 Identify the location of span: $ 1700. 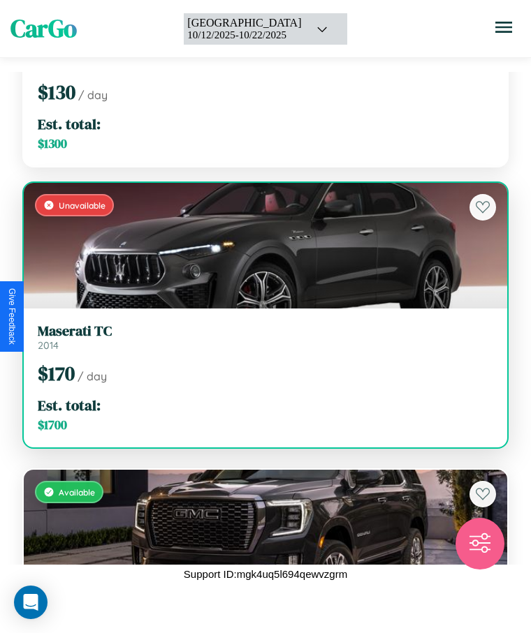
(52, 425).